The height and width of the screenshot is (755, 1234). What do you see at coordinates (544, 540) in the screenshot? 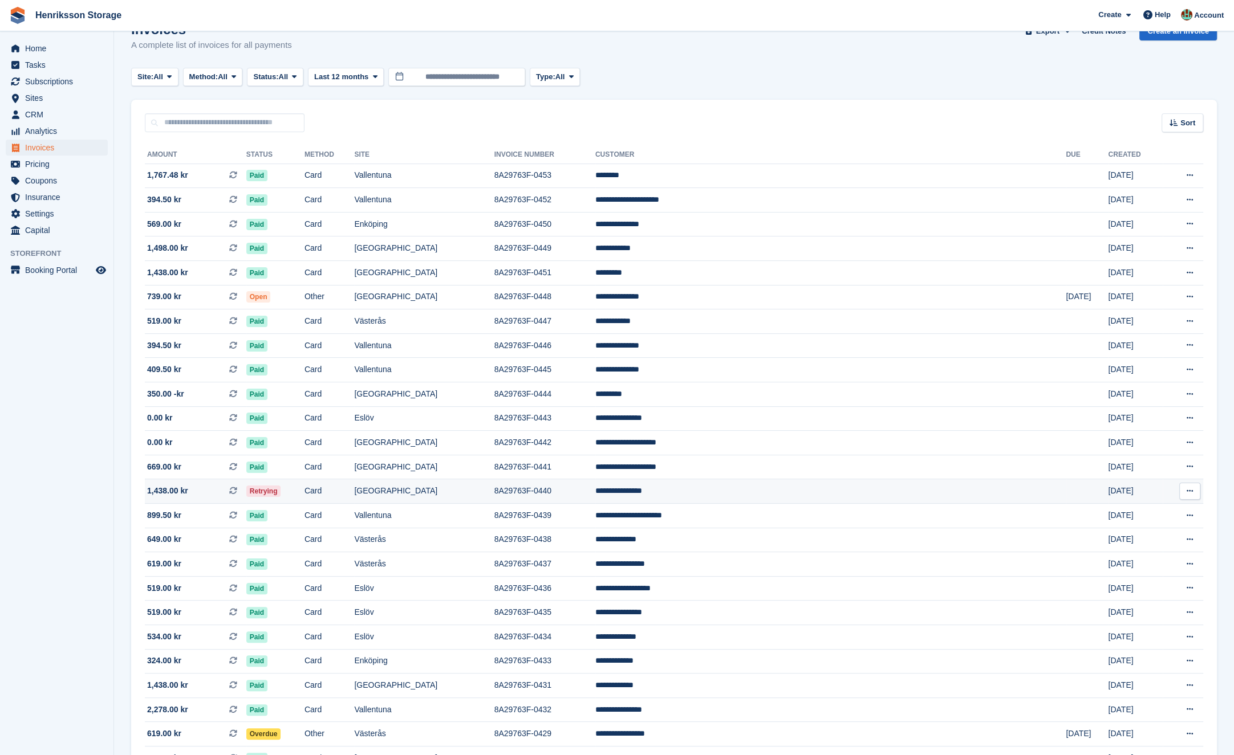
I see `td: 8A29763F-0438` at bounding box center [544, 540].